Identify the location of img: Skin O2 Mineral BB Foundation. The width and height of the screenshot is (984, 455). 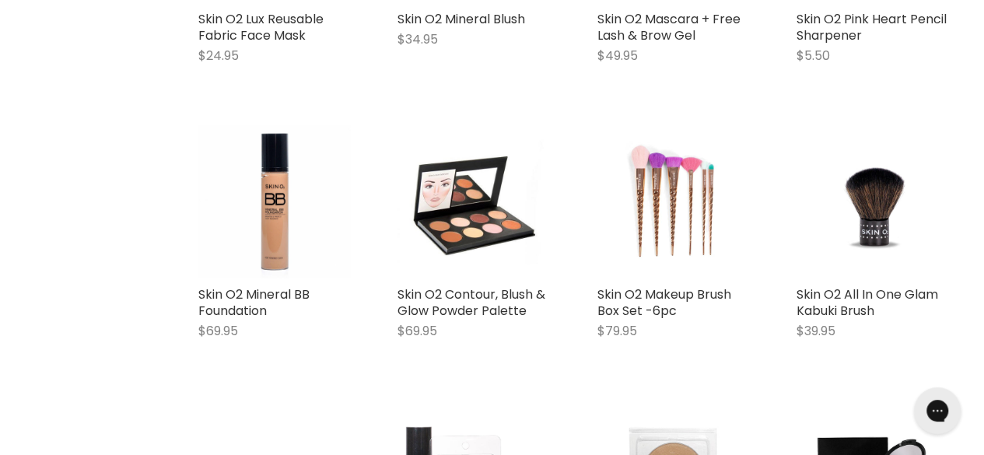
(275, 202).